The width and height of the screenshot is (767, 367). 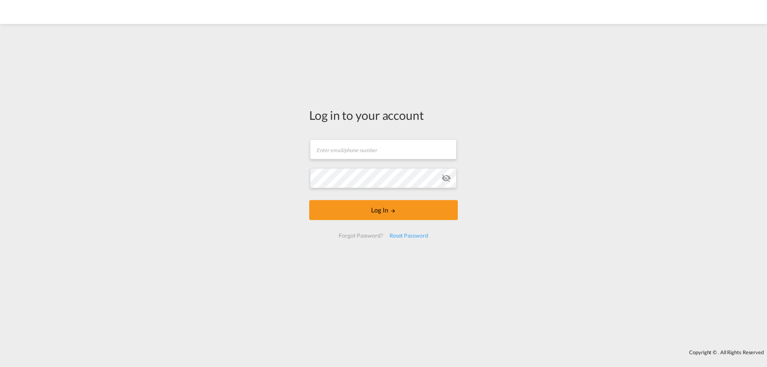 I want to click on input: Enter email/phone number, so click(x=383, y=149).